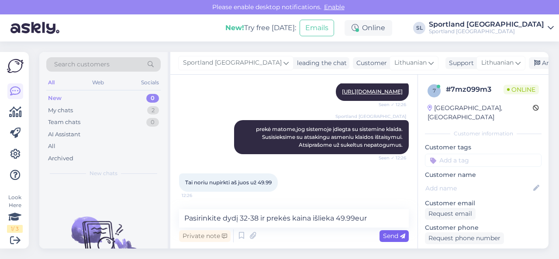  Describe the element at coordinates (234, 28) in the screenshot. I see `b: New!` at that location.